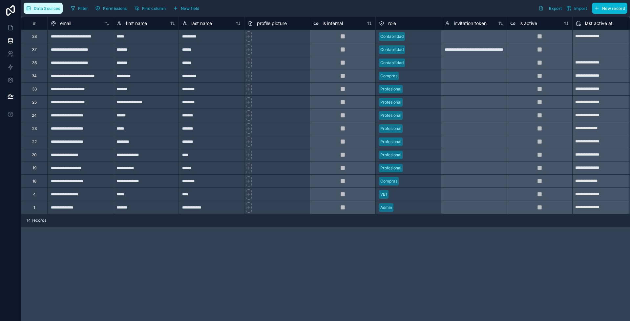 The width and height of the screenshot is (630, 321). Describe the element at coordinates (384, 194) in the screenshot. I see `div: VB1` at that location.